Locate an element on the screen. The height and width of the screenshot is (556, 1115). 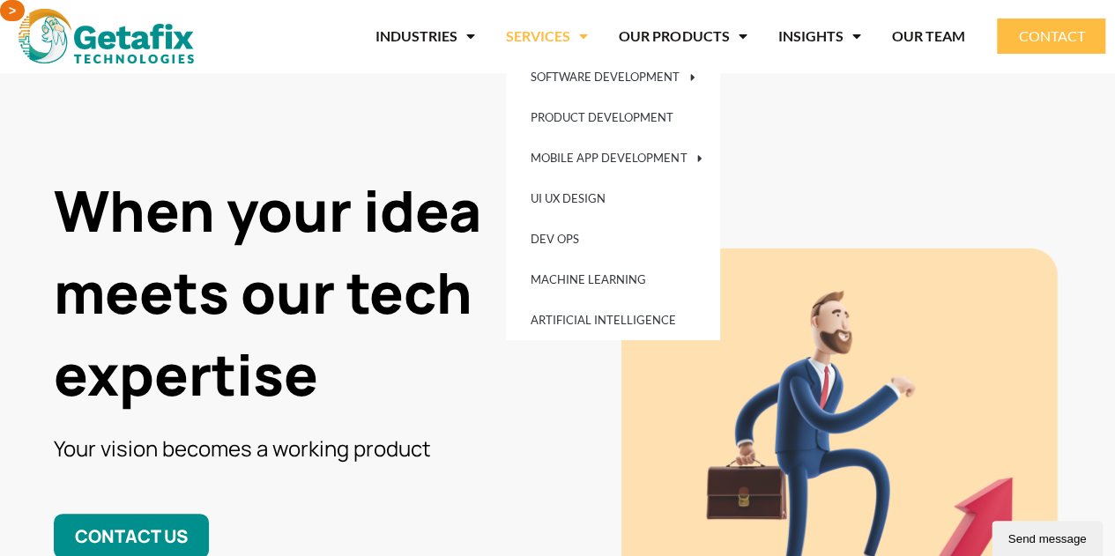
a: INSIGHTS is located at coordinates (819, 36).